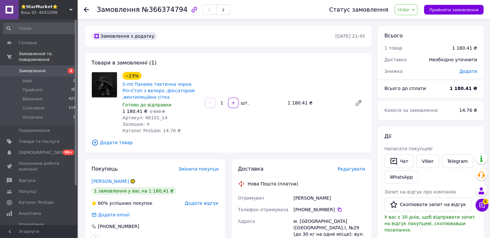  Describe the element at coordinates (273, 184) in the screenshot. I see `div: Нова Пошта (платна)` at that location.